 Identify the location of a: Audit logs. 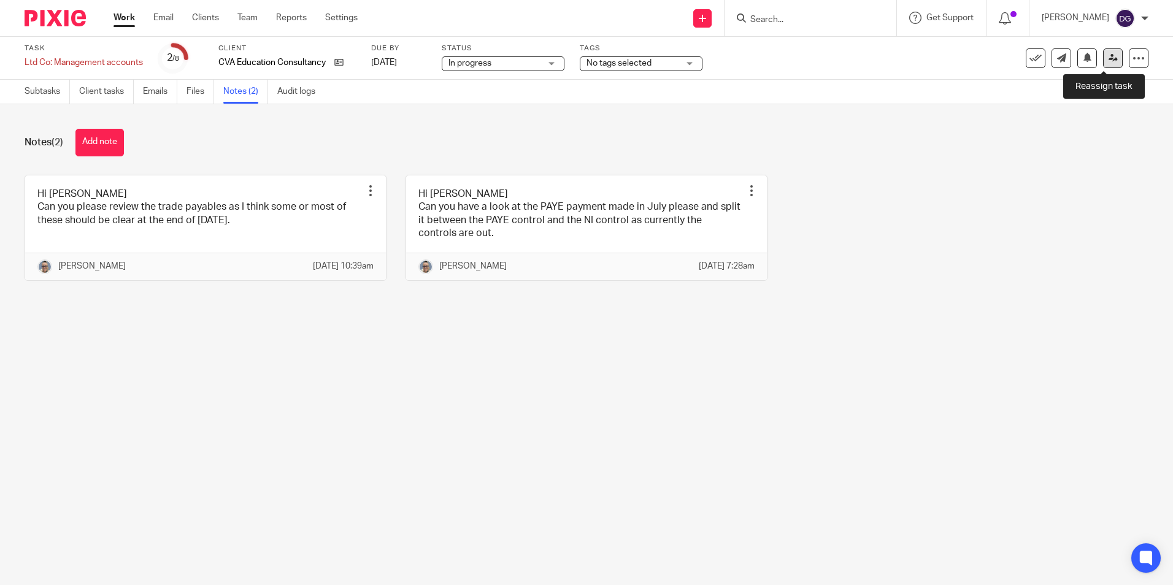
(301, 91).